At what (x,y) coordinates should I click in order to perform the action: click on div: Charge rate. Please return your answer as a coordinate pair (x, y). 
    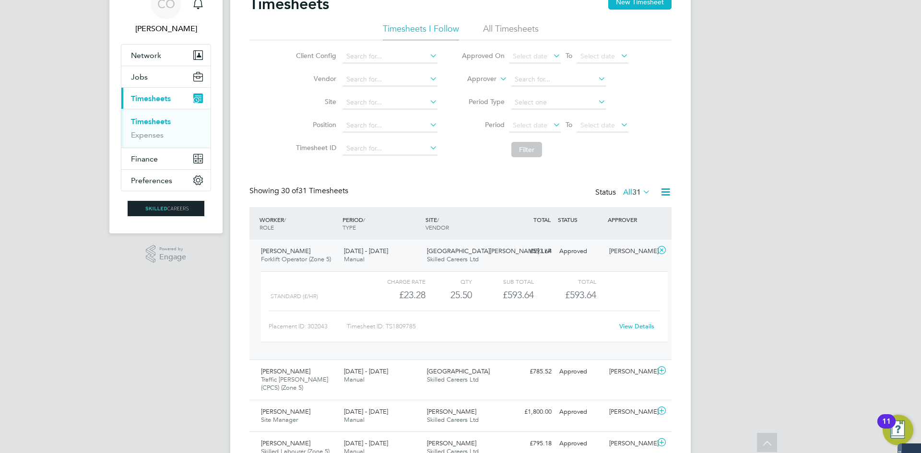
    Looking at the image, I should click on (394, 282).